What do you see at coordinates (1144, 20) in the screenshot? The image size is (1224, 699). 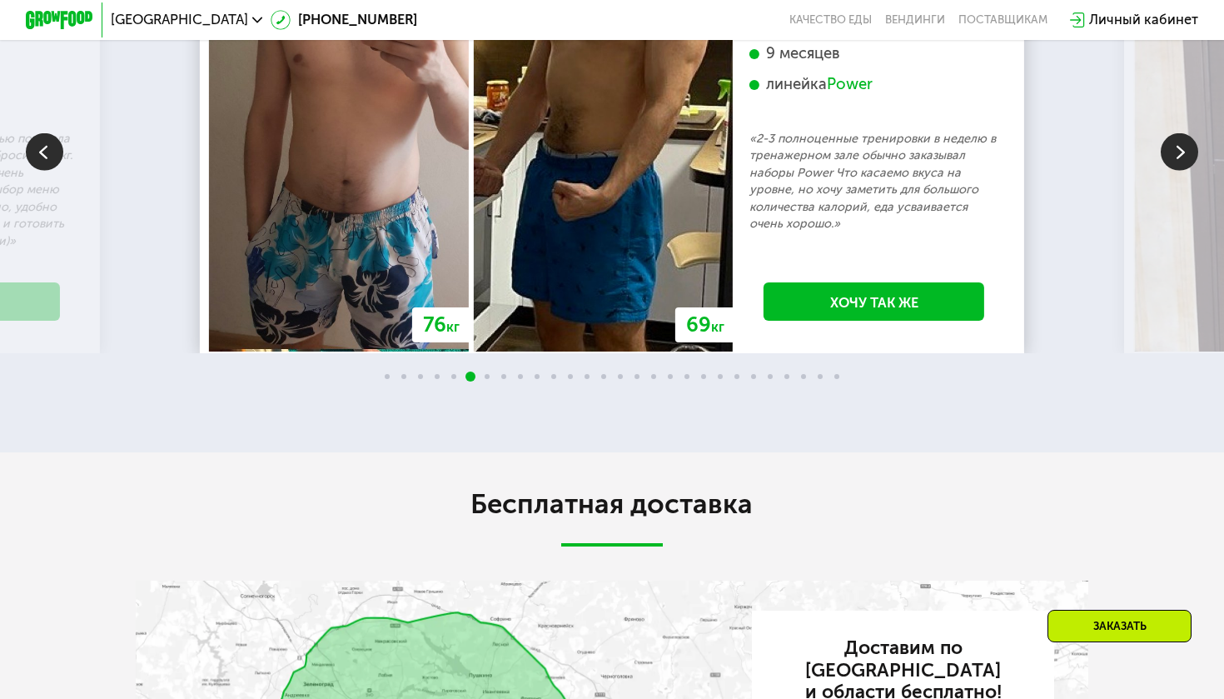 I see `div: Личный кабинет` at bounding box center [1144, 20].